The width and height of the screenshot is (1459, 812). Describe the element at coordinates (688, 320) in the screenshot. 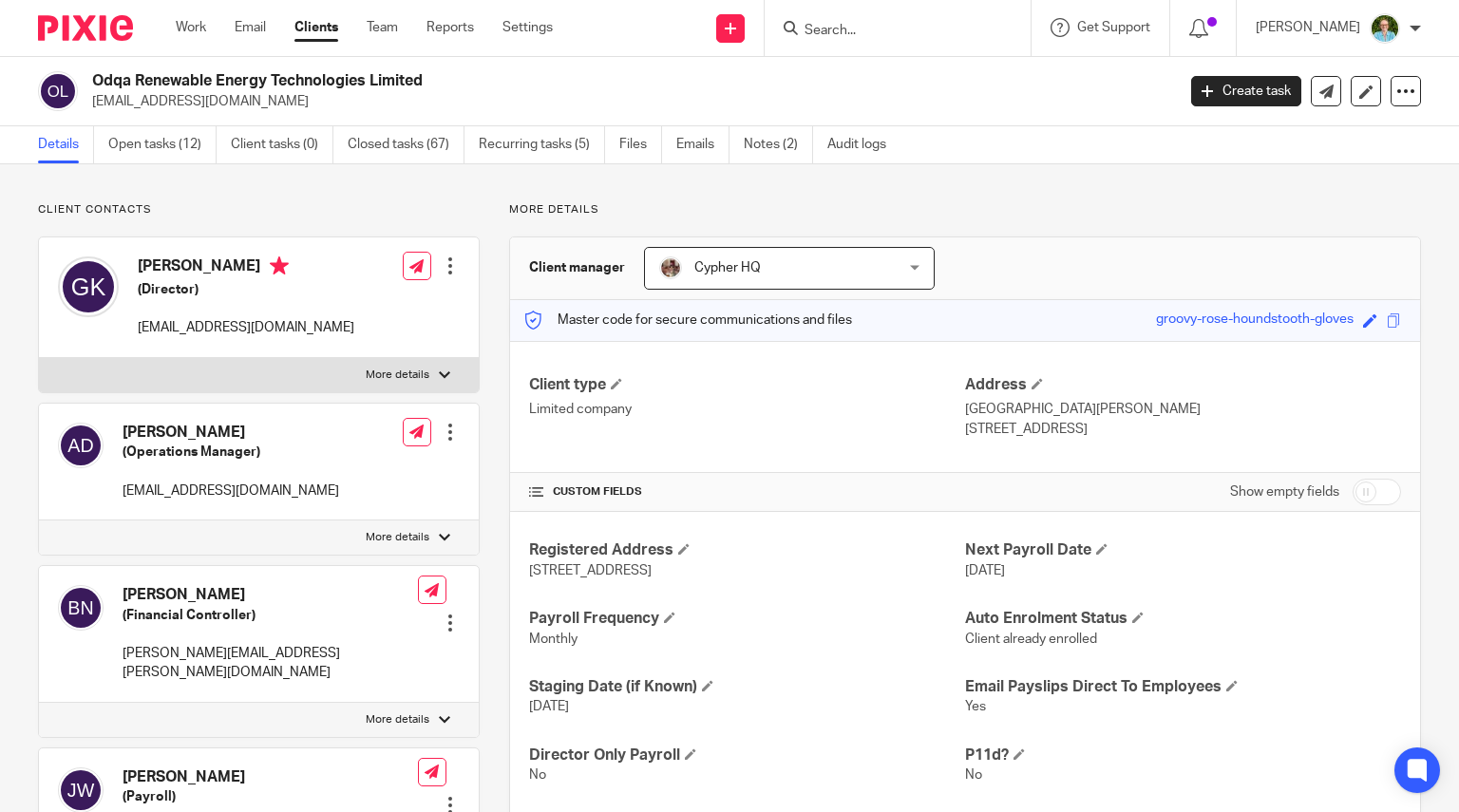

I see `p: Master code for secure communications and files` at that location.